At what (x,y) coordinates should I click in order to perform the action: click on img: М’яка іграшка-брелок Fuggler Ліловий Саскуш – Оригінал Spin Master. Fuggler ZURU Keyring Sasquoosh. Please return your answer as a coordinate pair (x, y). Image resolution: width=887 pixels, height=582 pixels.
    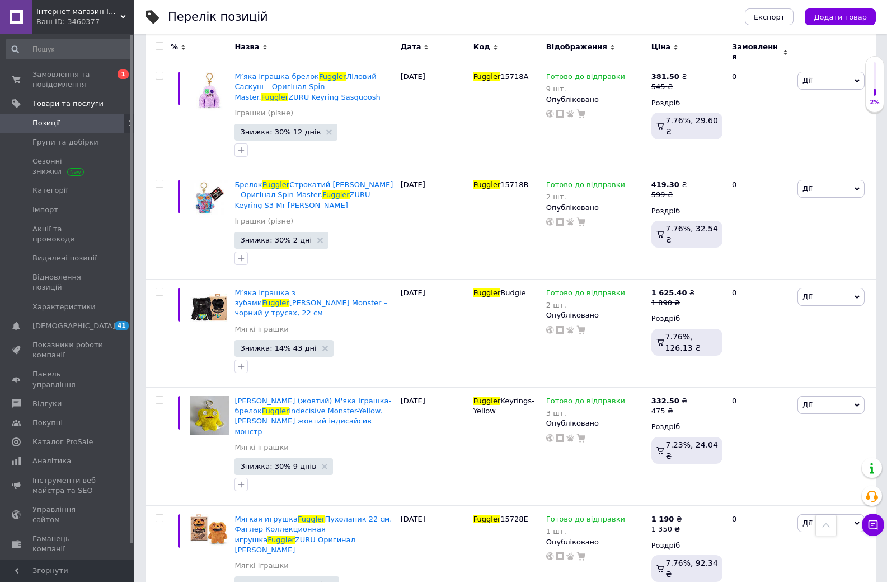
    Looking at the image, I should click on (209, 91).